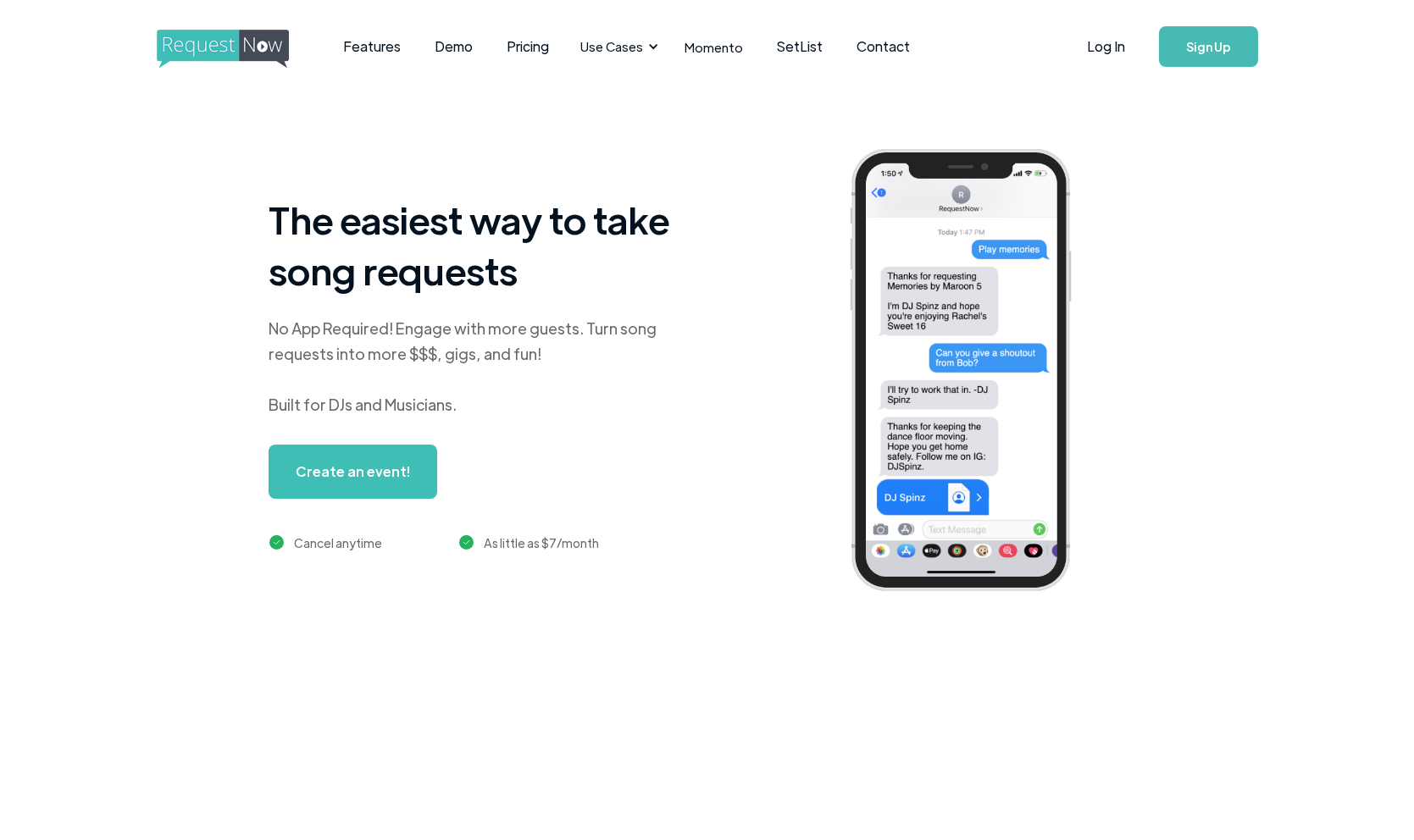  Describe the element at coordinates (480, 245) in the screenshot. I see `h1: The easiest way to take song requests` at that location.